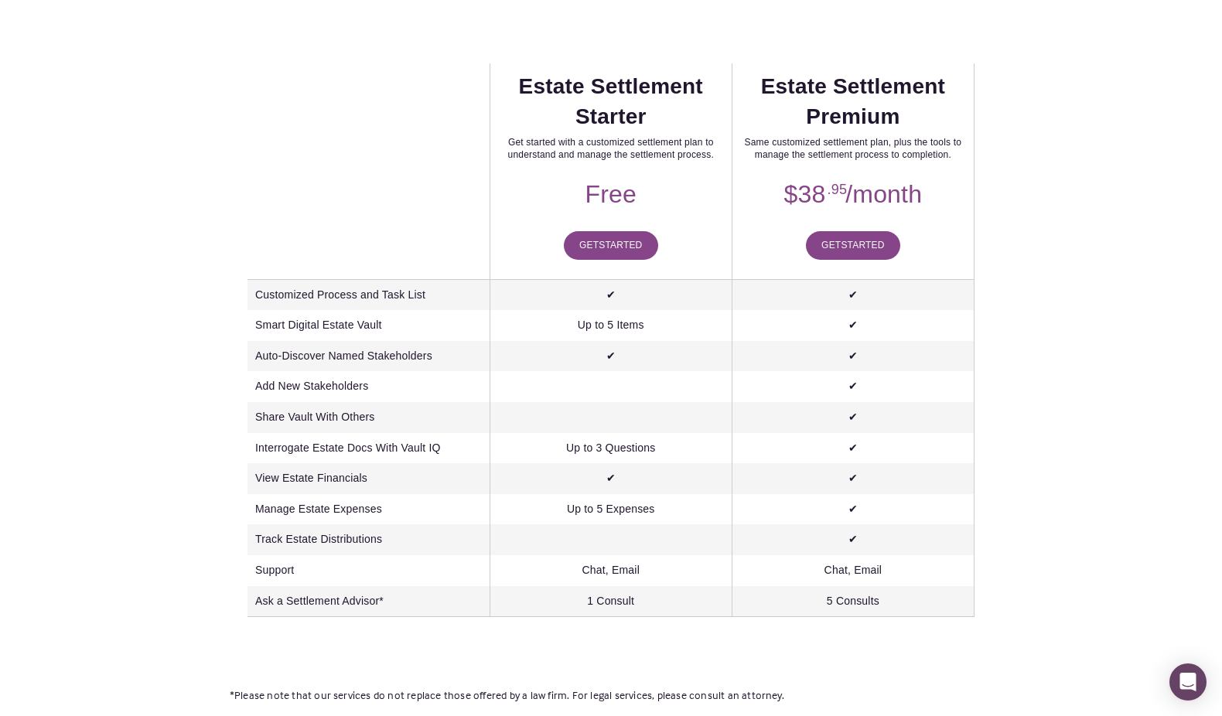 The height and width of the screenshot is (716, 1222). Describe the element at coordinates (610, 449) in the screenshot. I see `td: Up to 3 Questions` at that location.